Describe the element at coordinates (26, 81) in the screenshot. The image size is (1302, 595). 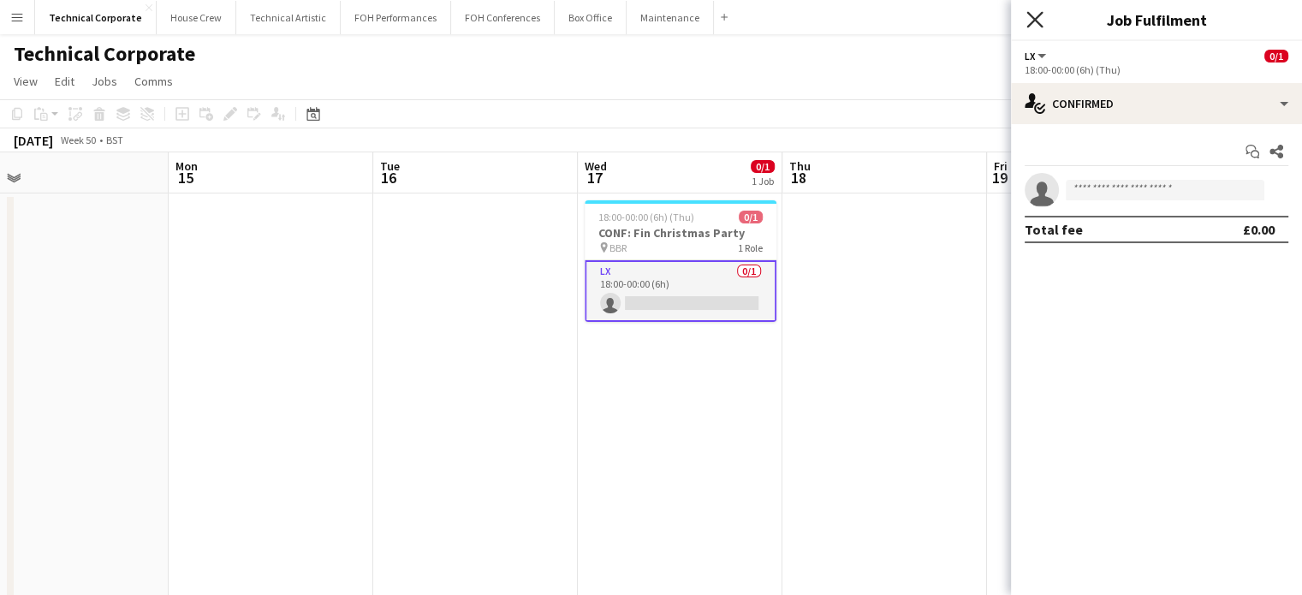
I see `a: View` at that location.